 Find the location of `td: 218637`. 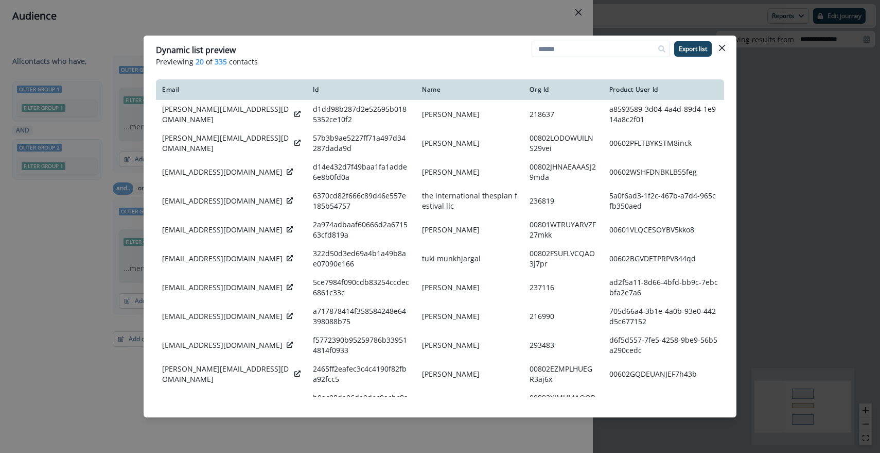

td: 218637 is located at coordinates (563, 114).